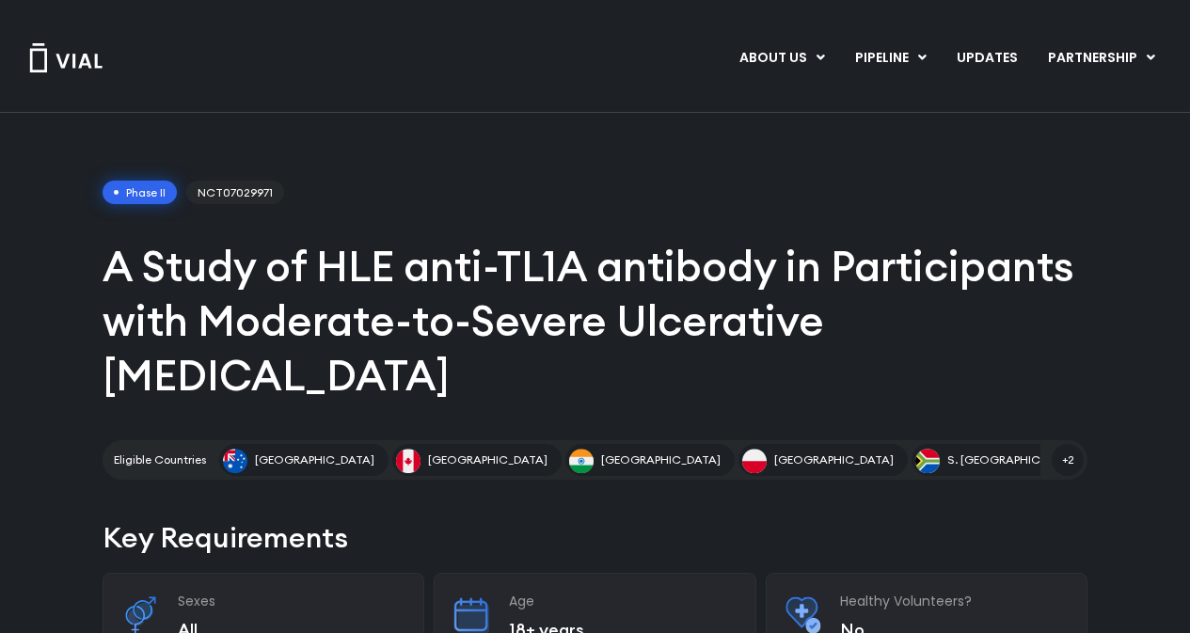 This screenshot has height=633, width=1190. Describe the element at coordinates (292, 601) in the screenshot. I see `h3: Sexes` at that location.